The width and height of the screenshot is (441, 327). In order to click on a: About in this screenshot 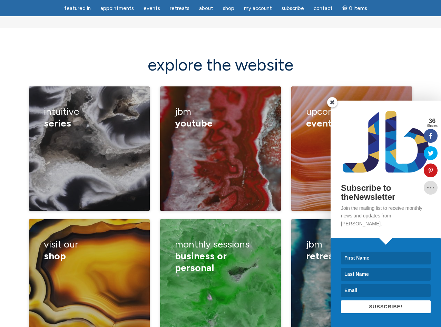, I will do `click(206, 8)`.